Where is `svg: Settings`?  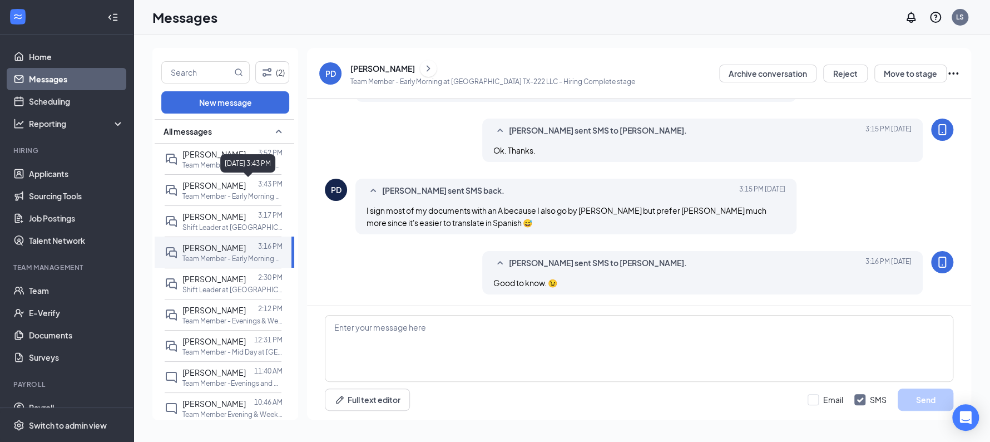 svg: Settings is located at coordinates (19, 425).